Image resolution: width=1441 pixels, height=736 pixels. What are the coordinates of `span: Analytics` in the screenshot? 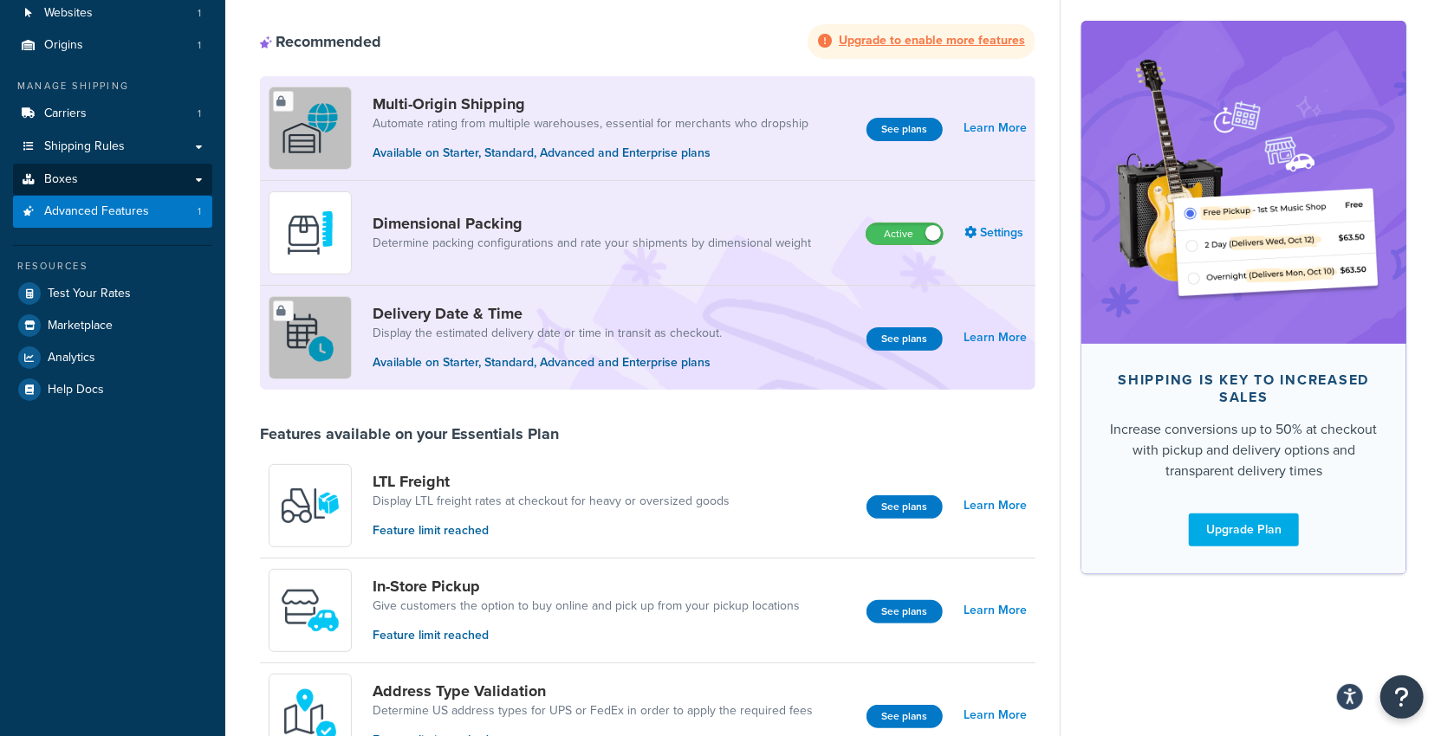 It's located at (71, 358).